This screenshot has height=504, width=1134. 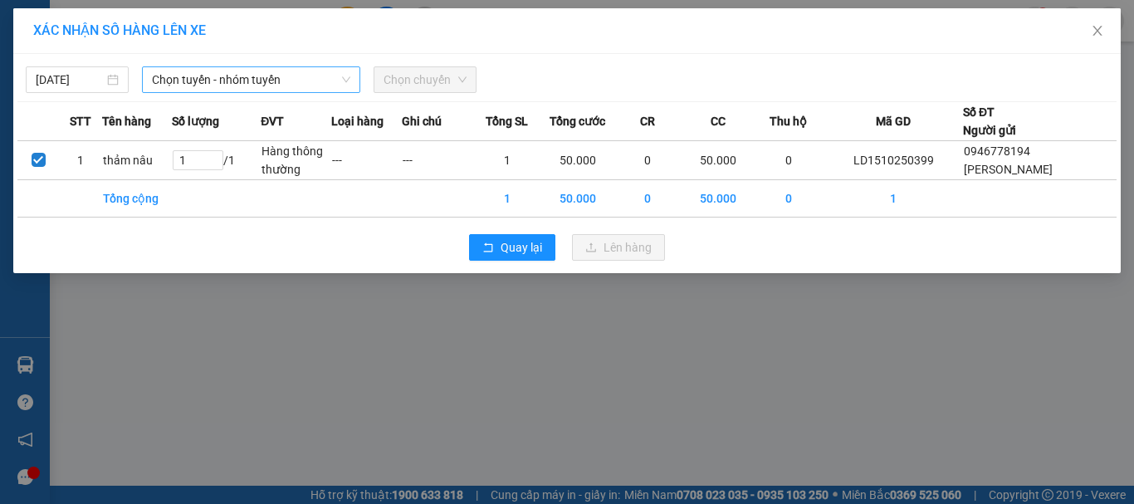 I want to click on button: Close, so click(x=1098, y=32).